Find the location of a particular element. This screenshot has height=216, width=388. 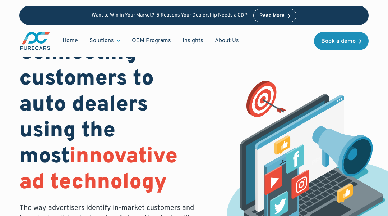

a: Read More is located at coordinates (275, 15).